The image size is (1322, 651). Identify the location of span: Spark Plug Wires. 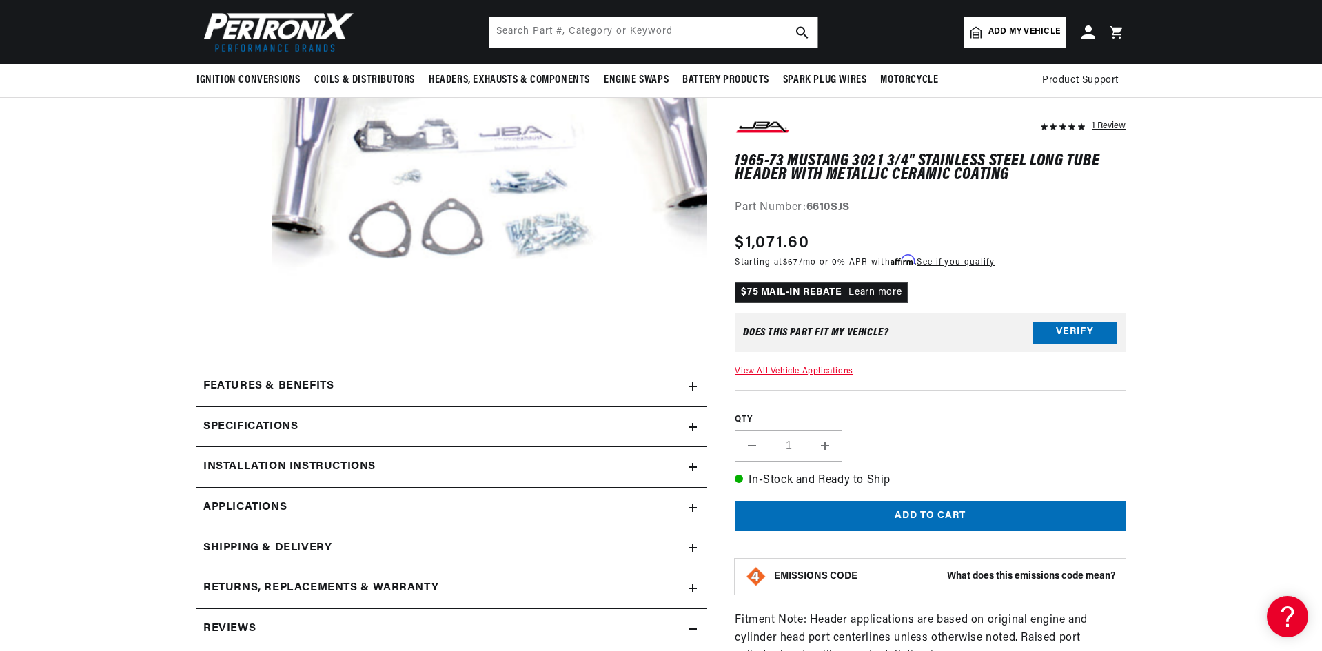
(825, 80).